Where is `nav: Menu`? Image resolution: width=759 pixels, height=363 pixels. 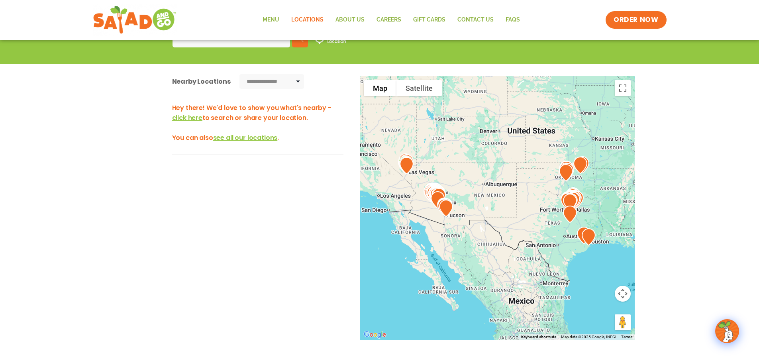
nav: Menu is located at coordinates (391, 20).